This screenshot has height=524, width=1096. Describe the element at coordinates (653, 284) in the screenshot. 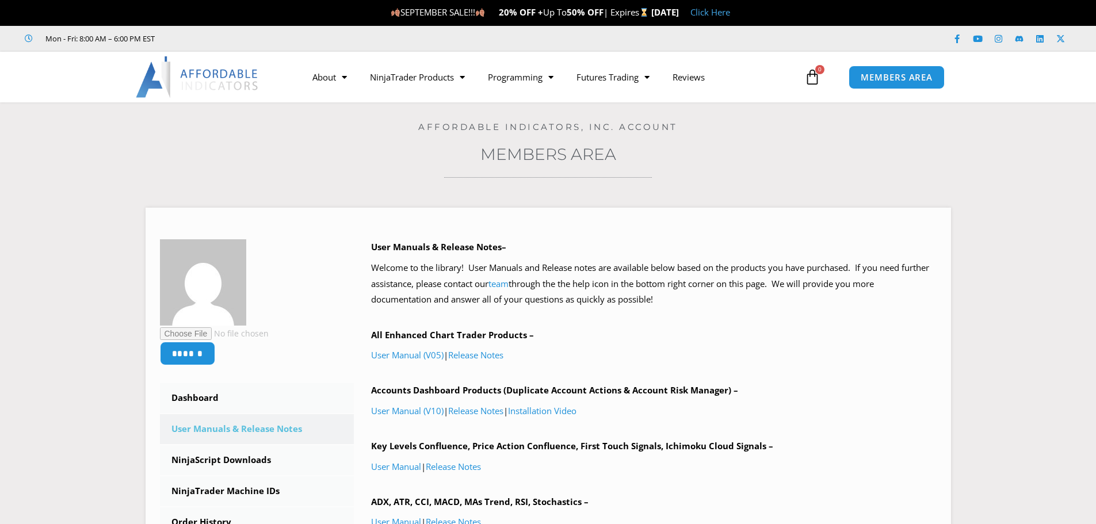

I see `p: Welcome to the library! User Manuals and Release notes are available below based on the products ...` at that location.